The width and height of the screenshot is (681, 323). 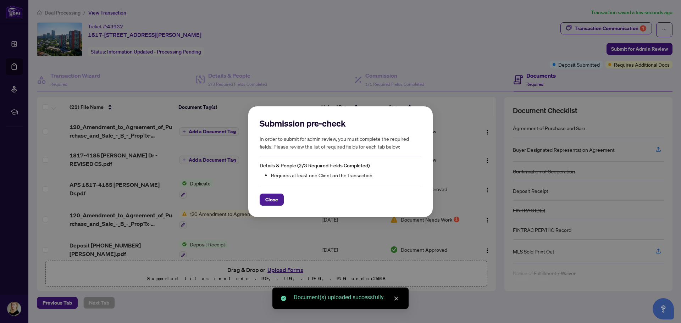 I want to click on span: Close, so click(x=272, y=199).